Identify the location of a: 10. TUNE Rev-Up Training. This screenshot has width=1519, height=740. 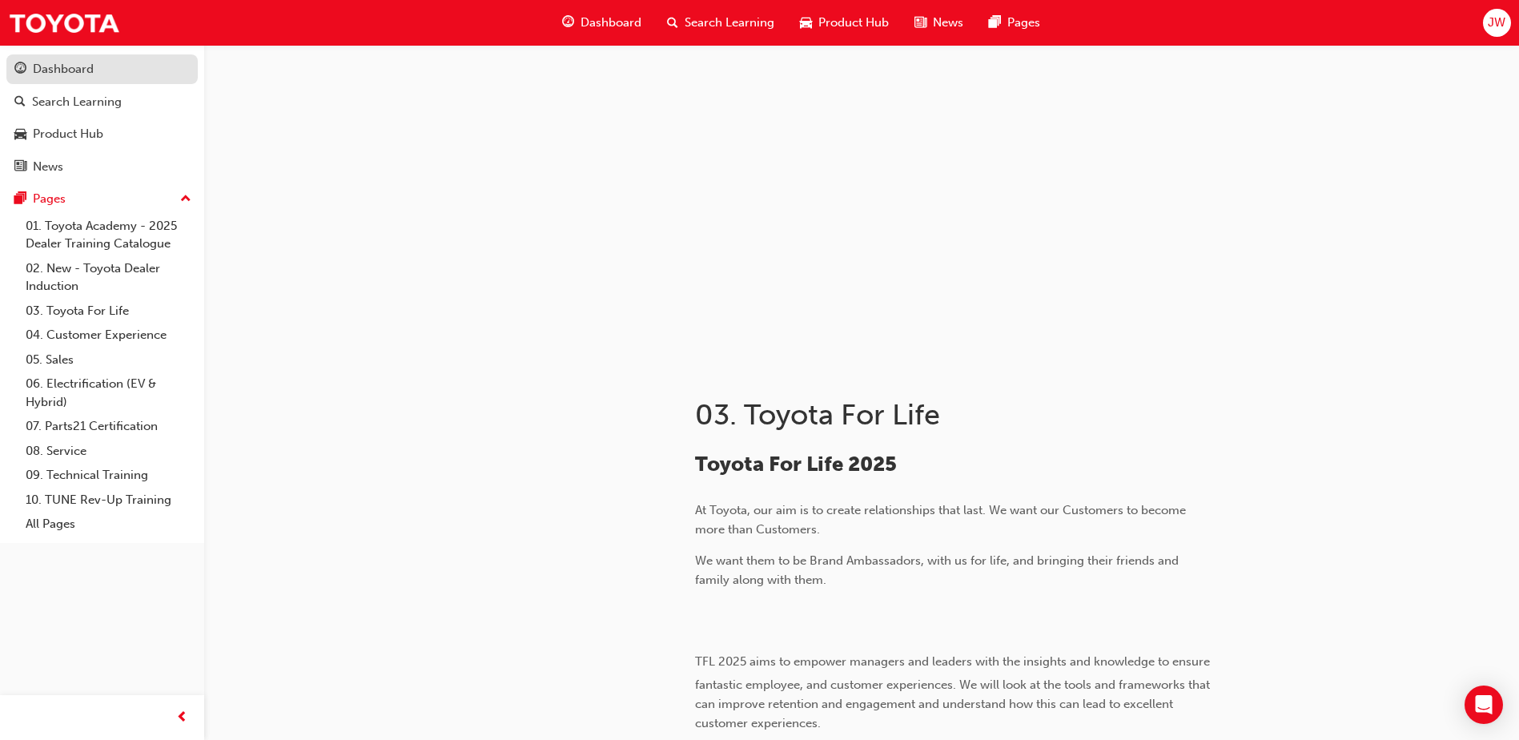
(108, 500).